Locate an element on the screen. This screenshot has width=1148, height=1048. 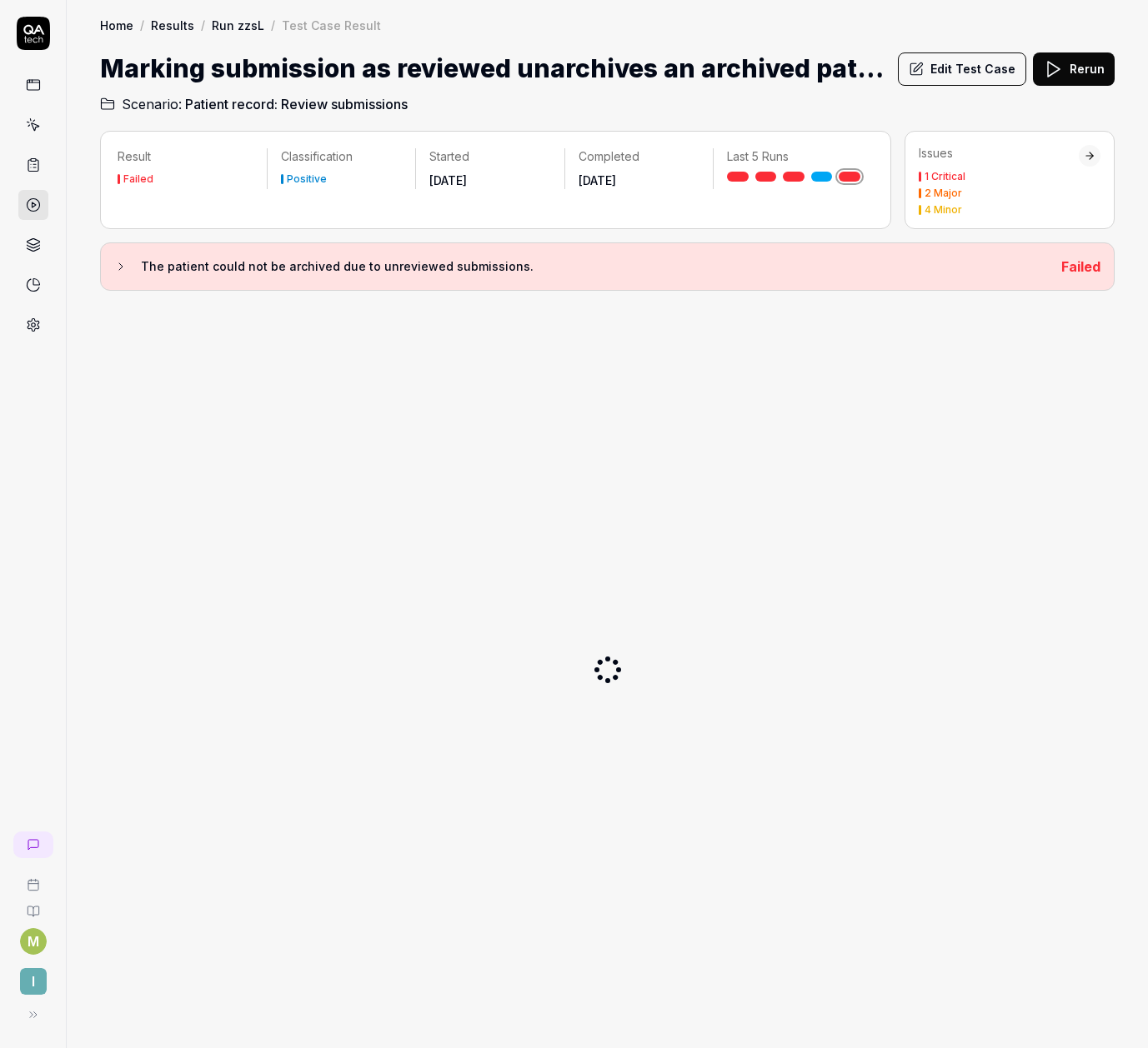
a: Edit Test Case is located at coordinates (962, 69).